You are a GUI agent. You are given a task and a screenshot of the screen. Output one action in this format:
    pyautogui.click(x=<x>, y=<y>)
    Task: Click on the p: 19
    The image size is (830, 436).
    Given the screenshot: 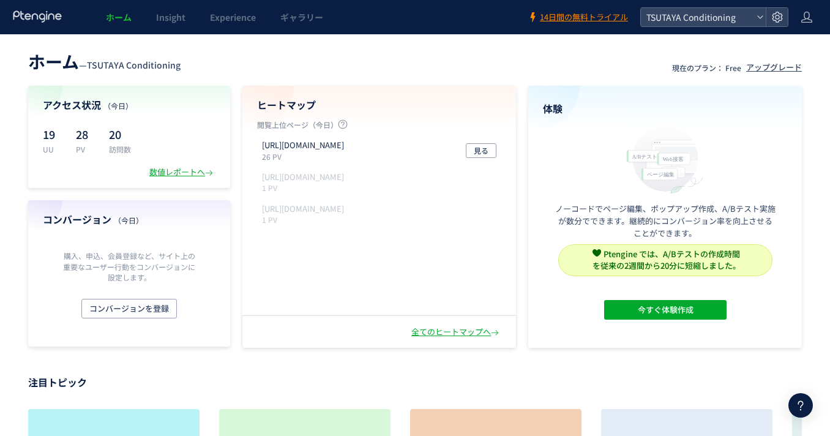 What is the action you would take?
    pyautogui.click(x=52, y=134)
    